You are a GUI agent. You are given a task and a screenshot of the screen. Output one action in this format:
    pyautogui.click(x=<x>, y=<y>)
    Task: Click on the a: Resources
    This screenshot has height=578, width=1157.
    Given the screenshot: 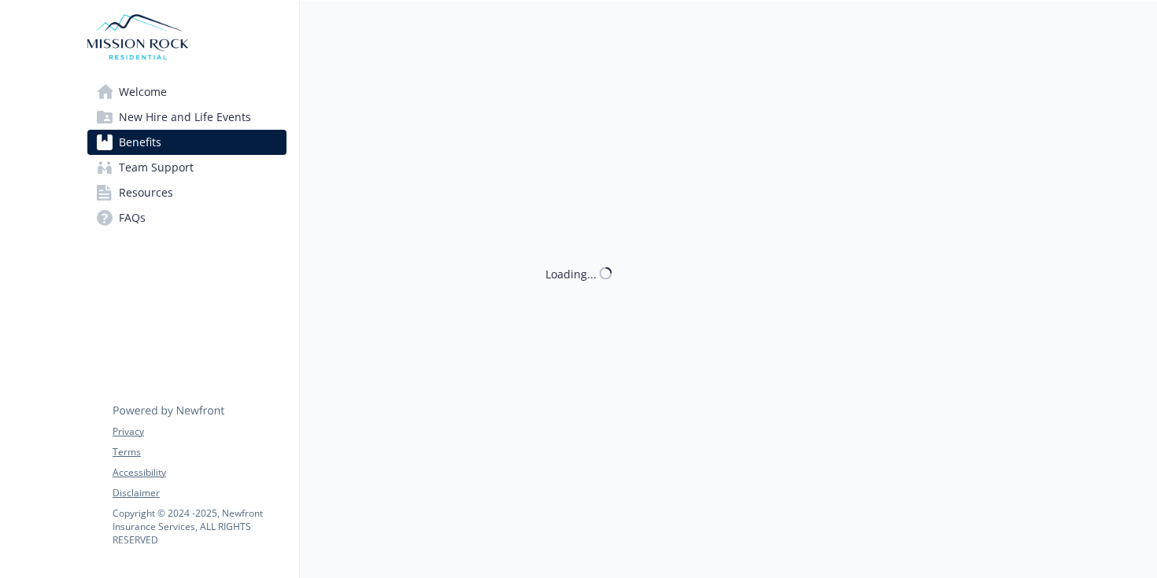 What is the action you would take?
    pyautogui.click(x=186, y=193)
    